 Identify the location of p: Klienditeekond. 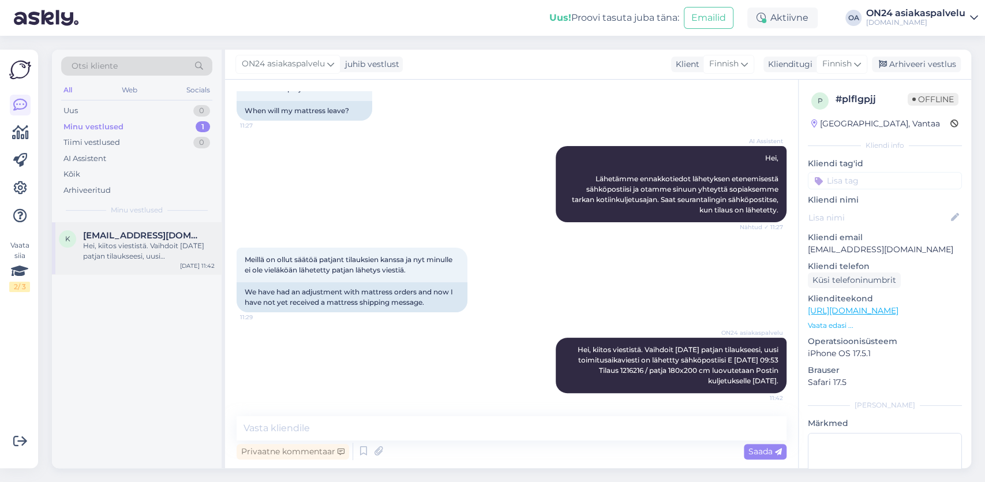
(885, 298).